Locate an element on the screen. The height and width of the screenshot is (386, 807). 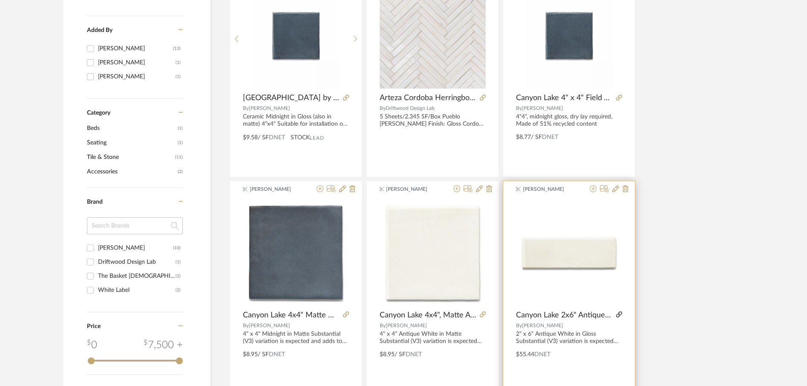
div: 4" x 4" Midnight in Matte Substantial (V3) variation is expected and adds to the character of the... is located at coordinates (296, 338).